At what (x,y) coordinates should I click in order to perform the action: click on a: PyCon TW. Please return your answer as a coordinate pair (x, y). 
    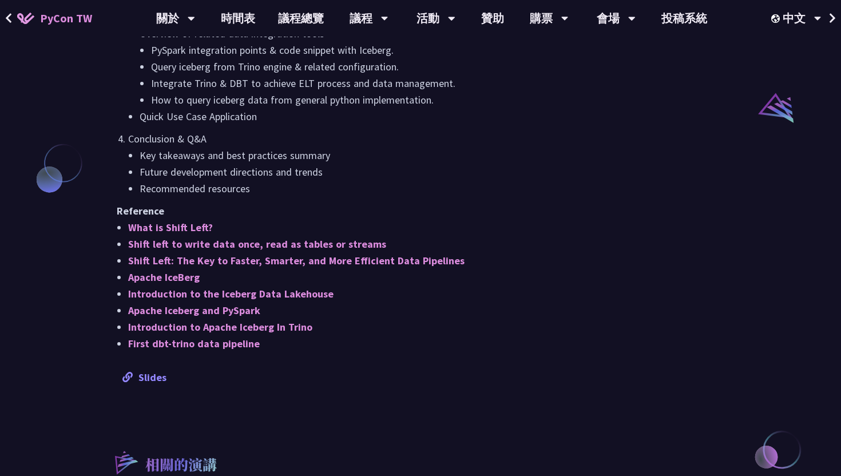
    Looking at the image, I should click on (54, 18).